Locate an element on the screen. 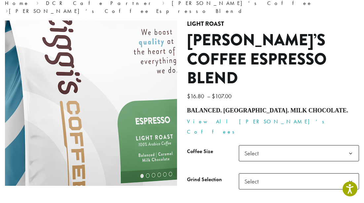 The width and height of the screenshot is (364, 203). bdi: 107.00 is located at coordinates (222, 96).